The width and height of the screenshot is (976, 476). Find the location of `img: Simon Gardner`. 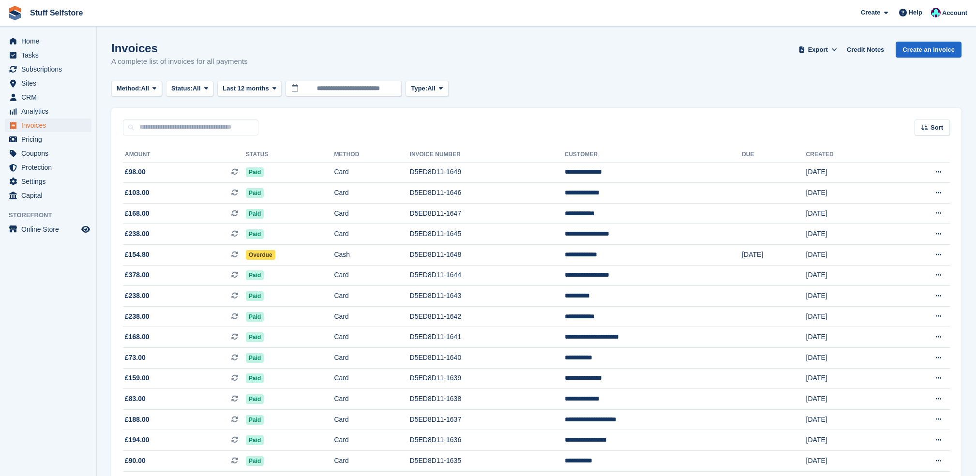

img: Simon Gardner is located at coordinates (936, 13).